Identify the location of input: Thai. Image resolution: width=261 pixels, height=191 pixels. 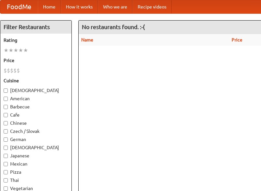
(6, 180).